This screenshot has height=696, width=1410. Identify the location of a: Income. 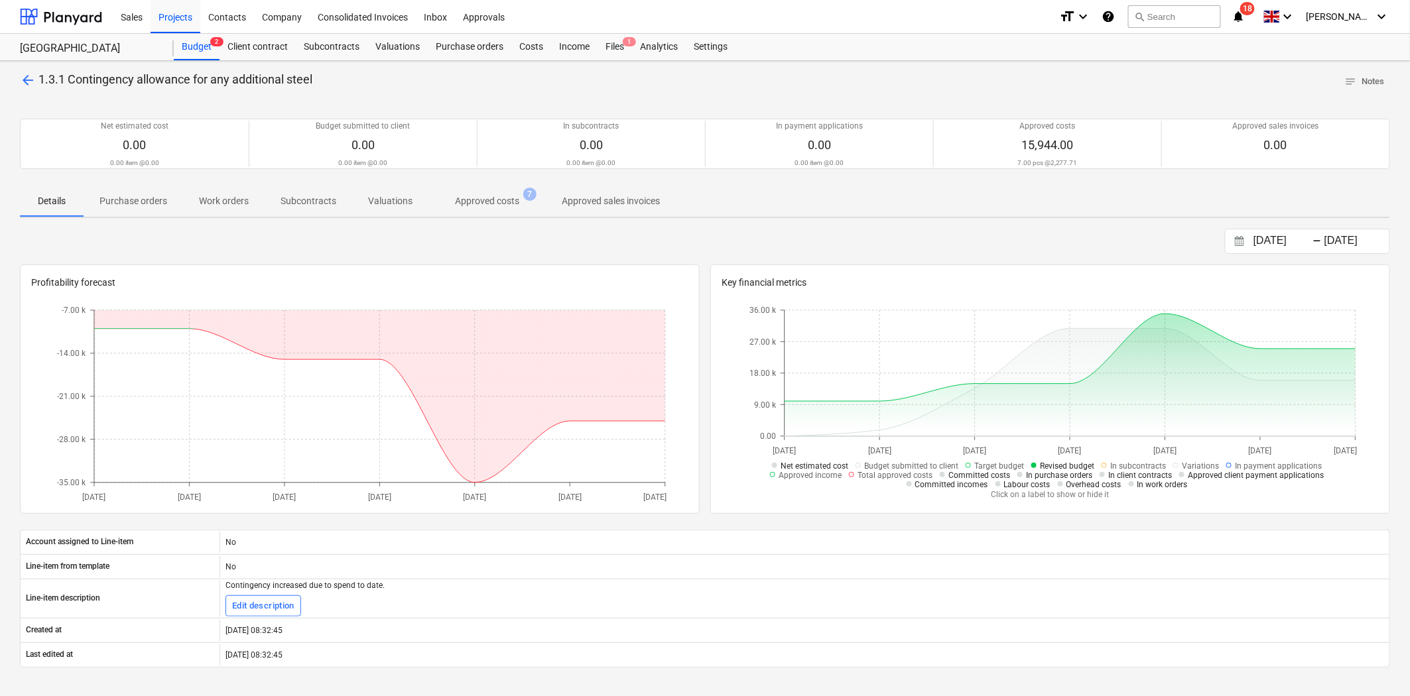
(574, 47).